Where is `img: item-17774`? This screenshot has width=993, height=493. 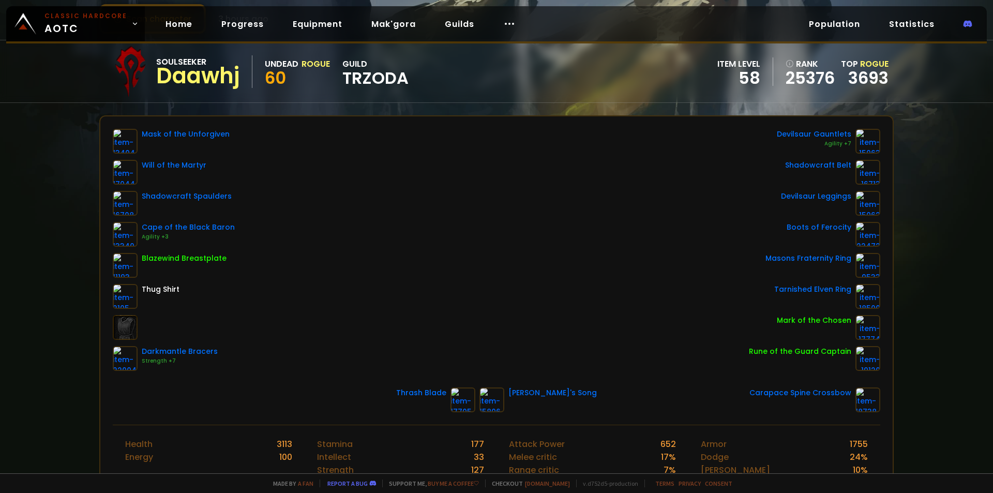 img: item-17774 is located at coordinates (868, 327).